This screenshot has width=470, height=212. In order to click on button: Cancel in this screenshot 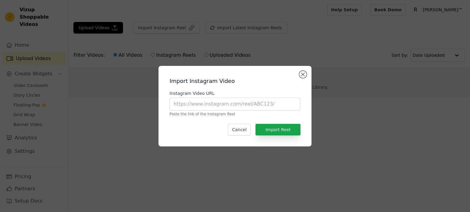, I will do `click(239, 130)`.